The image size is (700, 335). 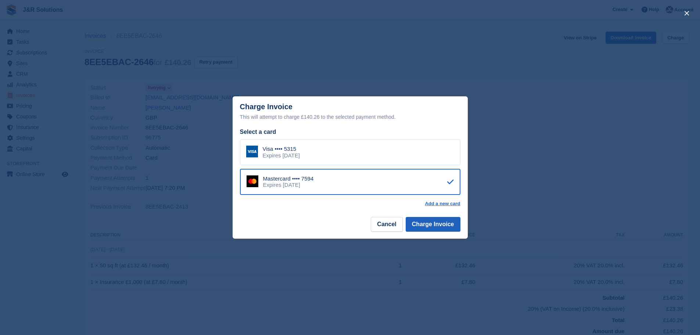 What do you see at coordinates (433, 224) in the screenshot?
I see `button: Charge Invoice` at bounding box center [433, 224].